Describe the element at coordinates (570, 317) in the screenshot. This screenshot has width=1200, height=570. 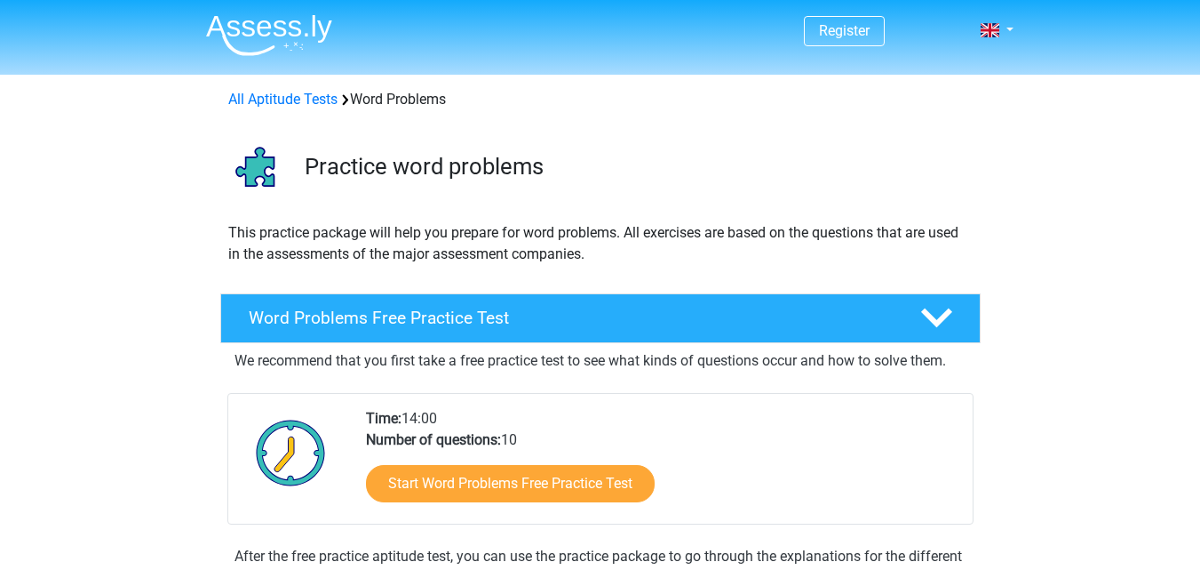
I see `h4: Word Problems Free Practice Test` at that location.